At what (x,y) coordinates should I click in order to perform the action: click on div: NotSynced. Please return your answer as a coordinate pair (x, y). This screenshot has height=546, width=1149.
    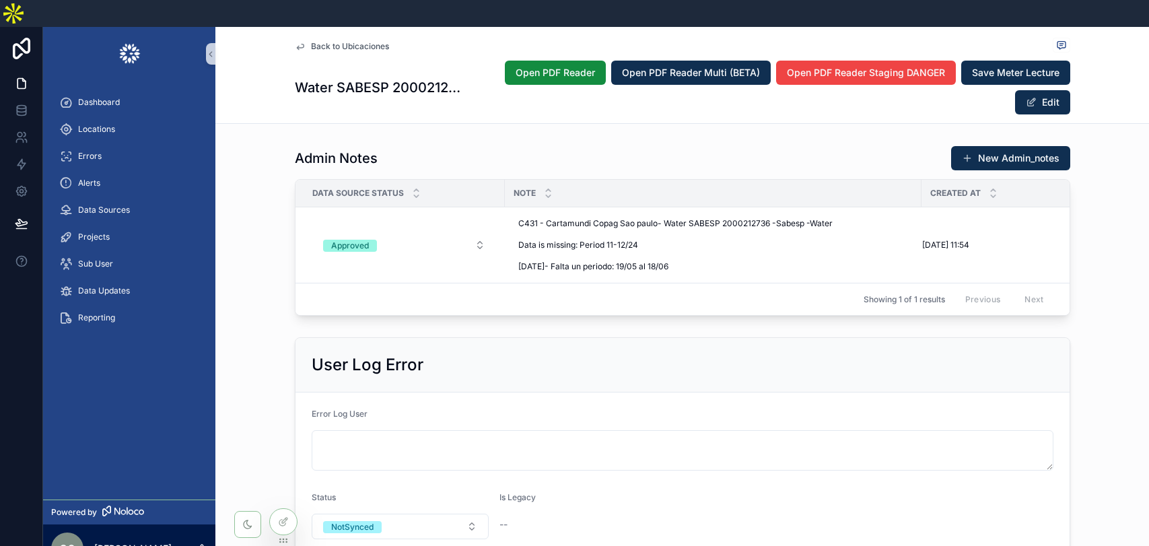
    Looking at the image, I should click on (352, 527).